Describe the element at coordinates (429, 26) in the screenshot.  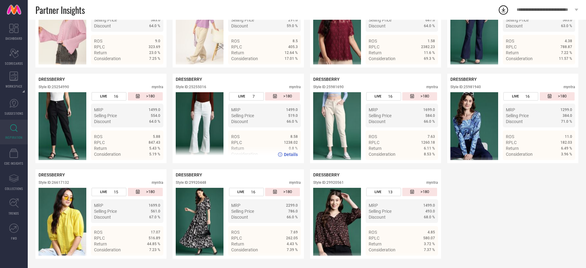
I see `span: 64.0 %` at that location.